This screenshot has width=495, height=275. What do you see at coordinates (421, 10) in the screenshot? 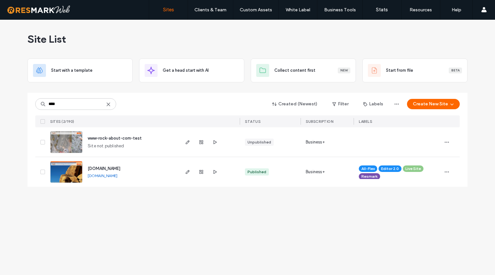
I see `label: Resources` at bounding box center [421, 10].